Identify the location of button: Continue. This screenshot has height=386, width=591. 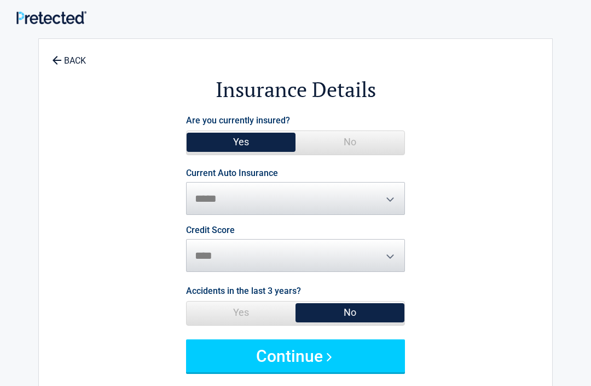
(296, 355).